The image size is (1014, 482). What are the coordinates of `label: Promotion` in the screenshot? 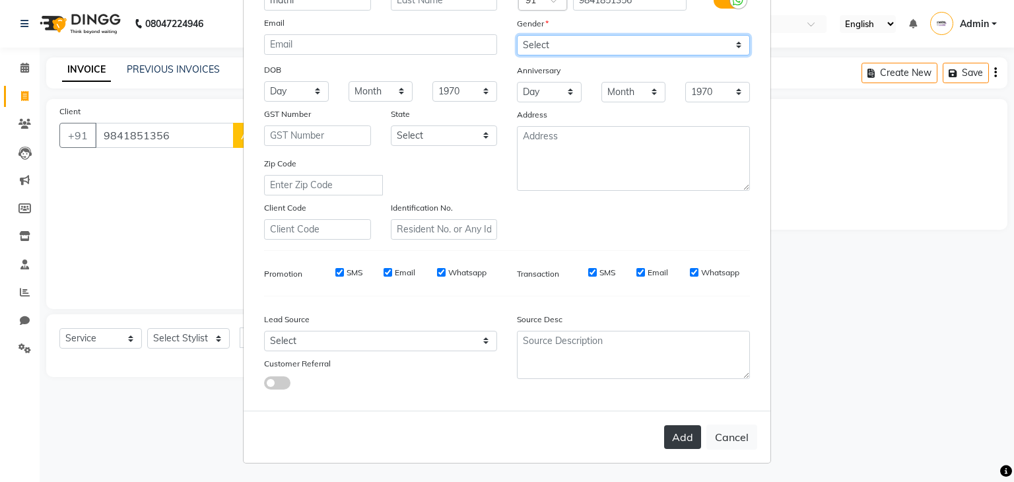 It's located at (283, 274).